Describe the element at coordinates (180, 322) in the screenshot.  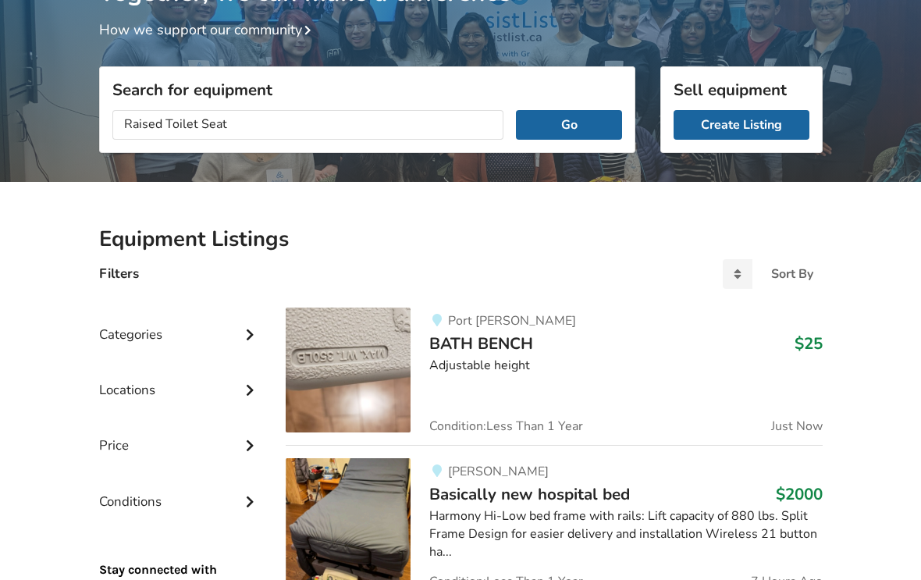
I see `div: Categories` at that location.